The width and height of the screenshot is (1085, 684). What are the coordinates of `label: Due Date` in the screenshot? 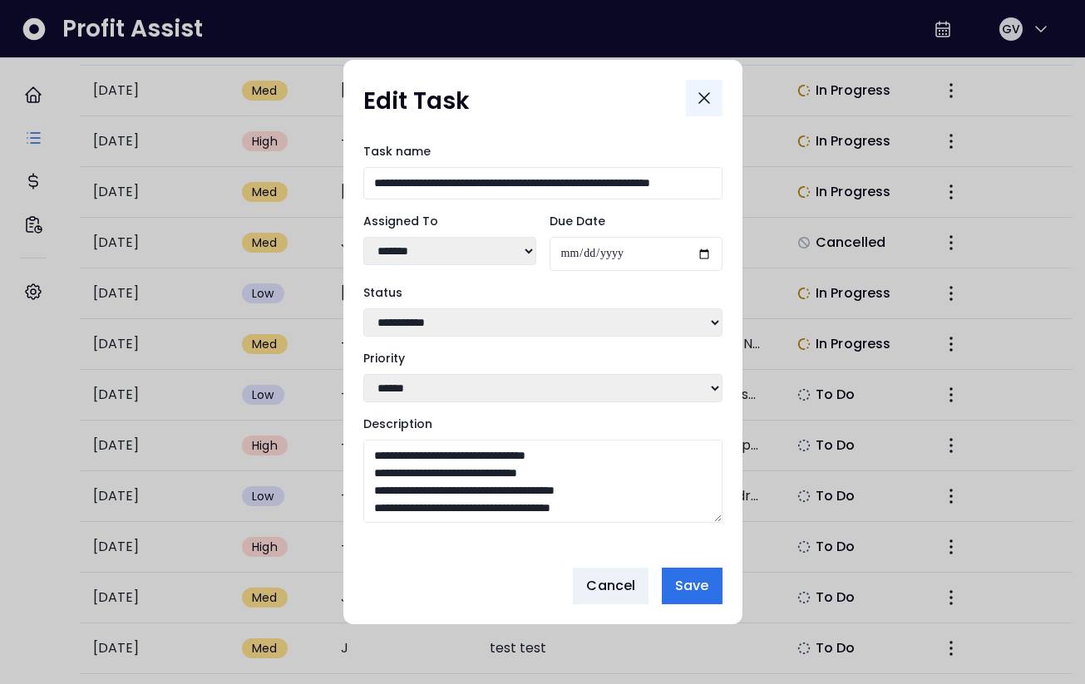 It's located at (636, 221).